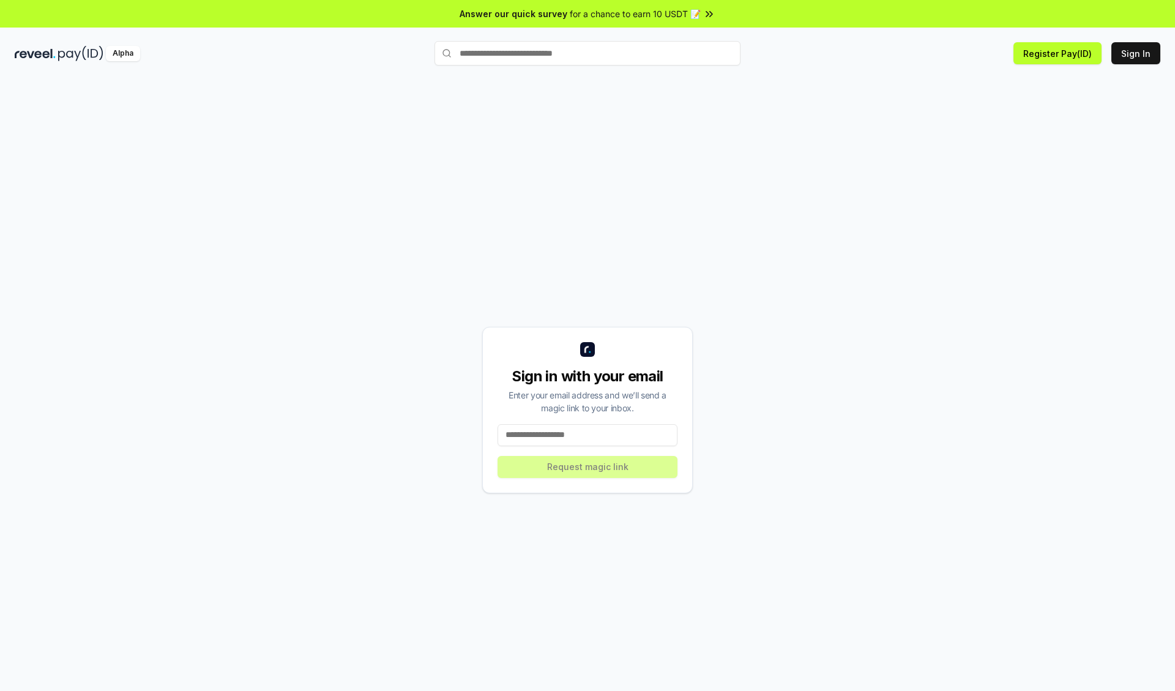  Describe the element at coordinates (123, 53) in the screenshot. I see `div: Alpha` at that location.